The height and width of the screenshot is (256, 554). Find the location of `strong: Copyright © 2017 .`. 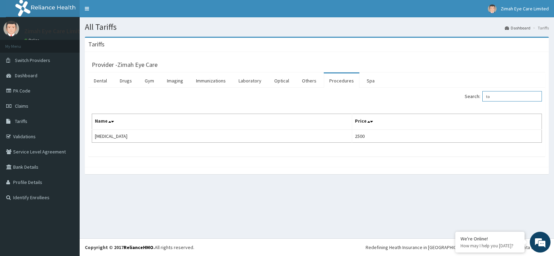

strong: Copyright © 2017 . is located at coordinates (120, 247).